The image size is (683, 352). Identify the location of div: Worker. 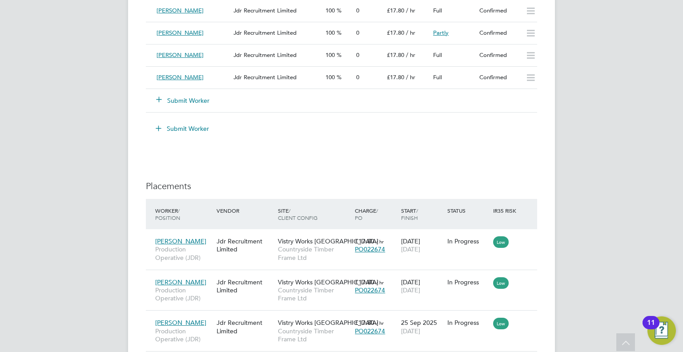
(184, 214).